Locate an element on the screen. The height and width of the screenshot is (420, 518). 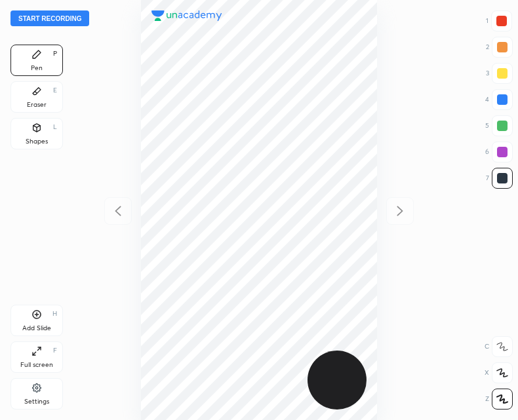
div: F is located at coordinates (55, 351).